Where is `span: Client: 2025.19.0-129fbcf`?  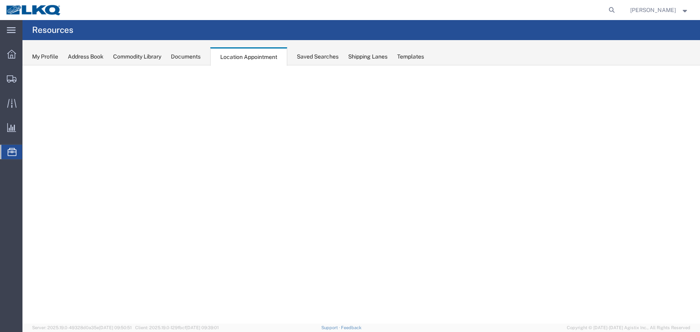 span: Client: 2025.19.0-129fbcf is located at coordinates (177, 328).